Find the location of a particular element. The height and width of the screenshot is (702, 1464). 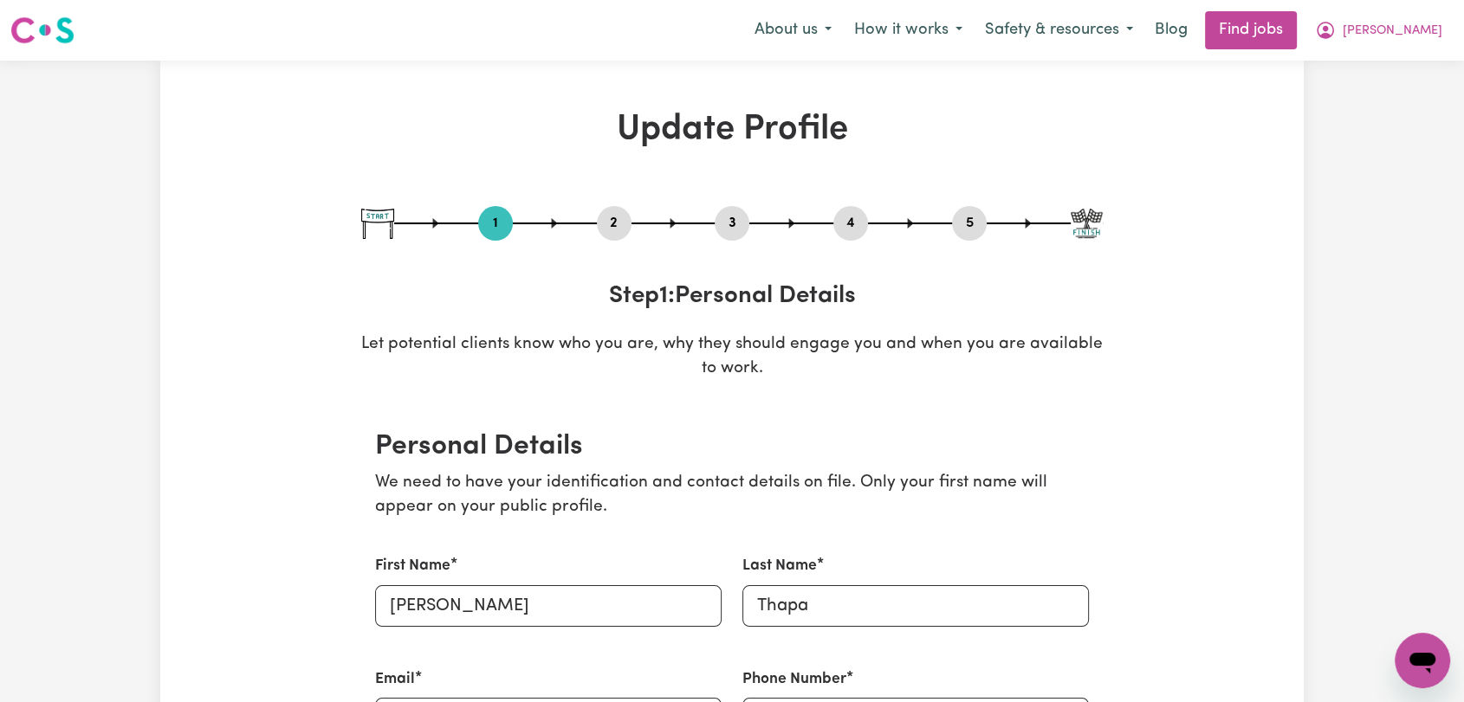

button: About us is located at coordinates (792, 30).